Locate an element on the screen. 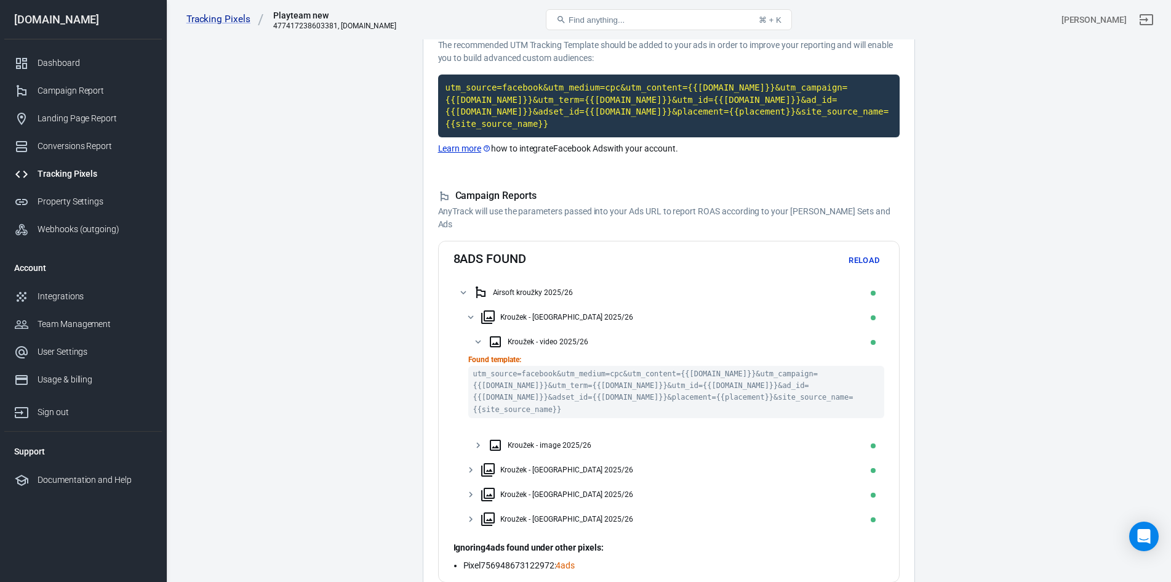 The image size is (1171, 582). span: Find anything... is located at coordinates (596, 20).